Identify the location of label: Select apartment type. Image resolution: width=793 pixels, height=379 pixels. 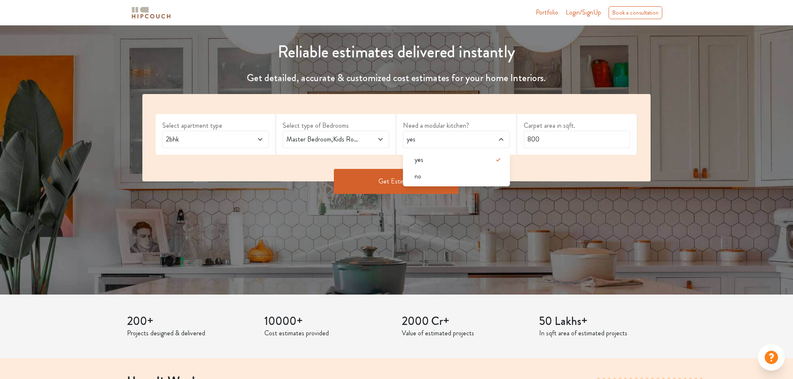
(216, 126).